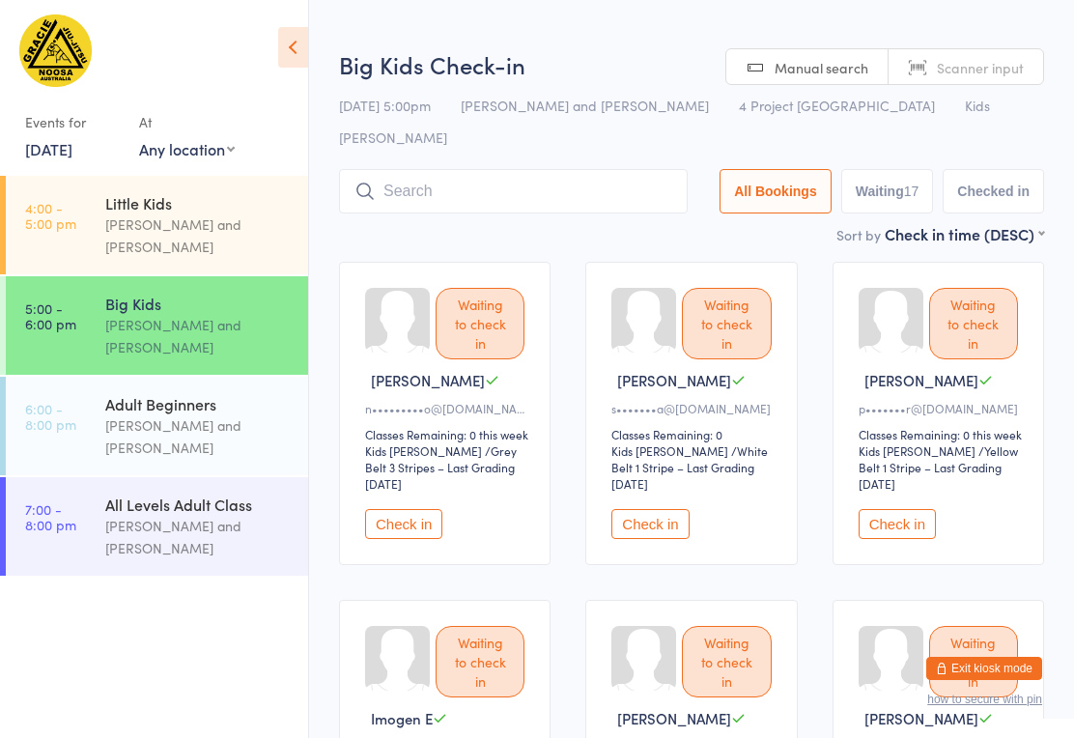 Image resolution: width=1074 pixels, height=738 pixels. What do you see at coordinates (198, 203) in the screenshot?
I see `div: Little Kids` at bounding box center [198, 203].